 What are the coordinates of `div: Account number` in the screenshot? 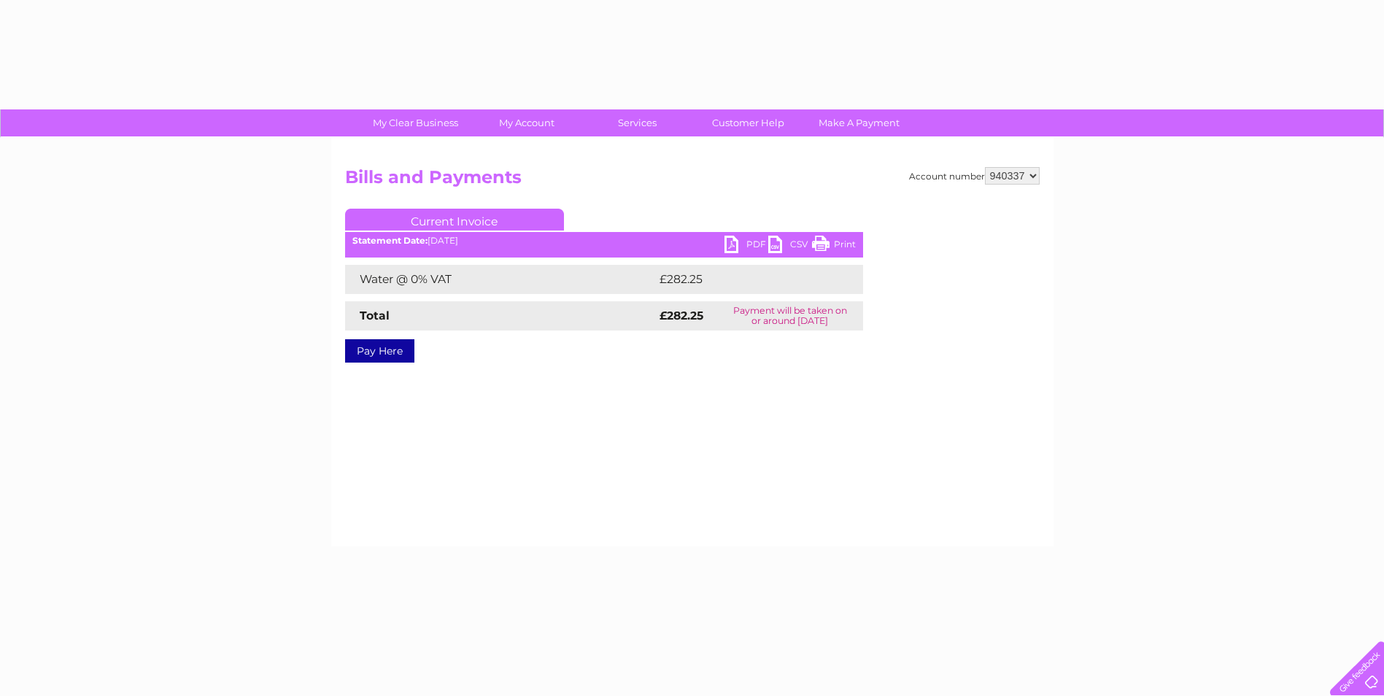 It's located at (974, 176).